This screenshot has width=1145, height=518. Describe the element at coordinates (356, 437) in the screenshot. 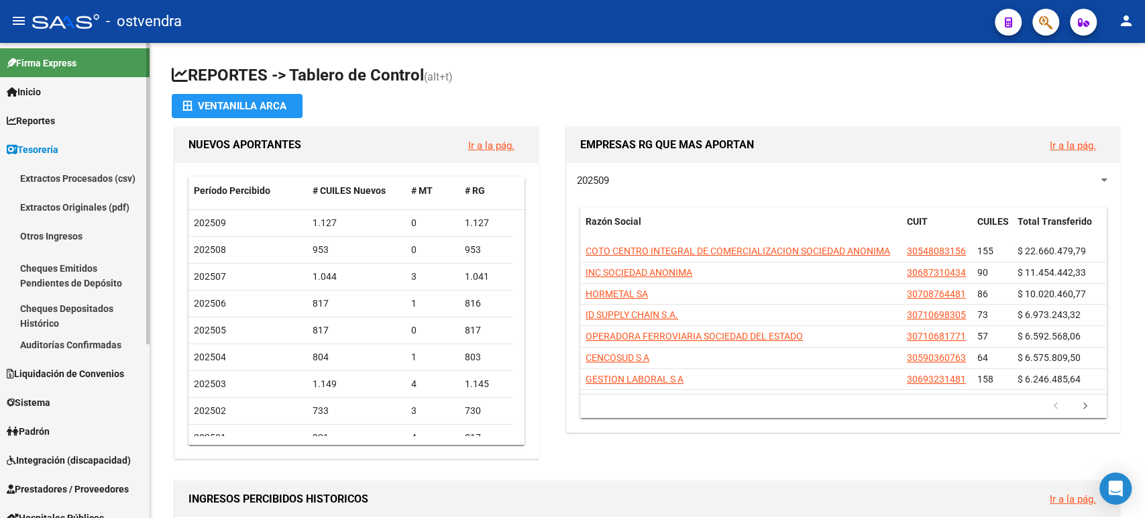

I see `div: 821` at that location.